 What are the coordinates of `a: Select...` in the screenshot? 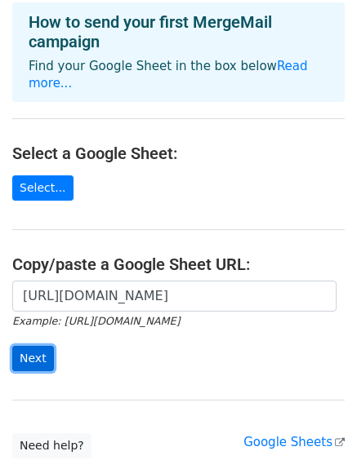 It's located at (42, 188).